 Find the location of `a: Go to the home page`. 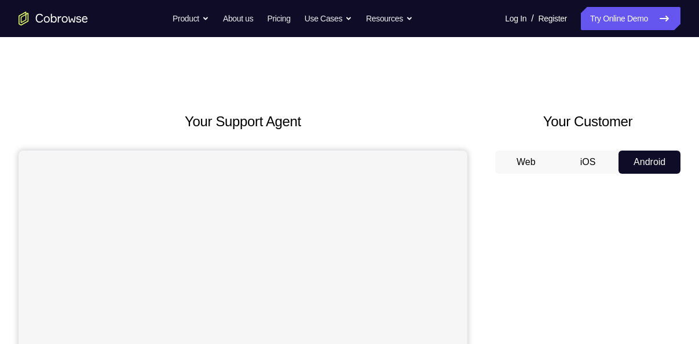

a: Go to the home page is located at coordinates (53, 19).